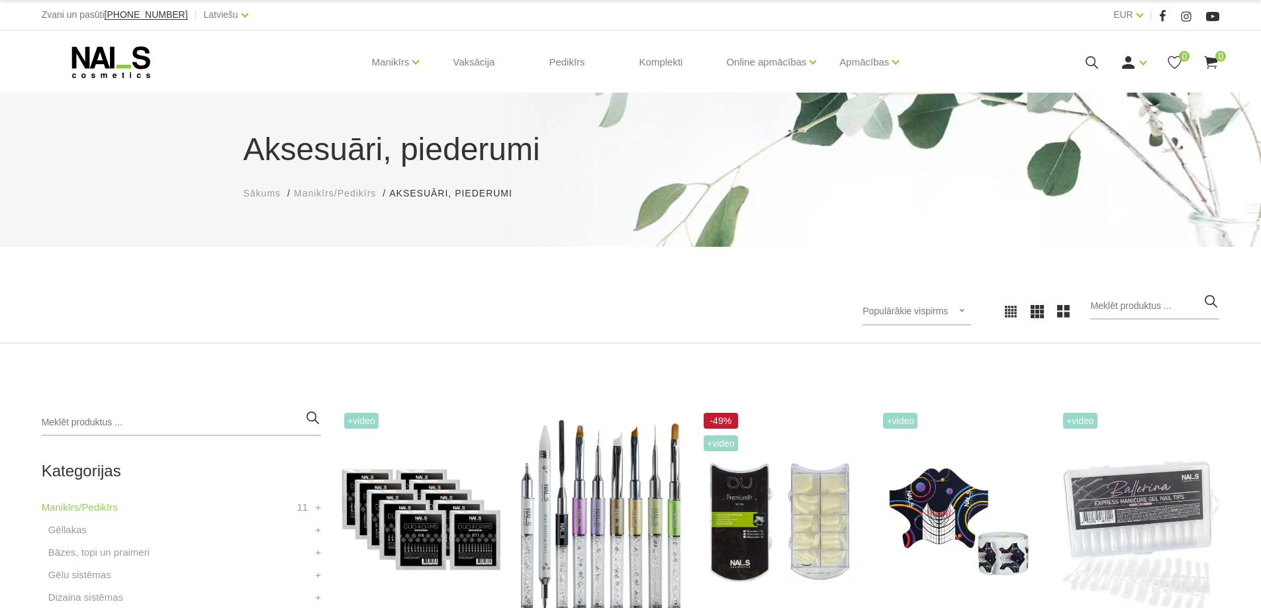  I want to click on li: Aksesuāri, piederumi, so click(457, 193).